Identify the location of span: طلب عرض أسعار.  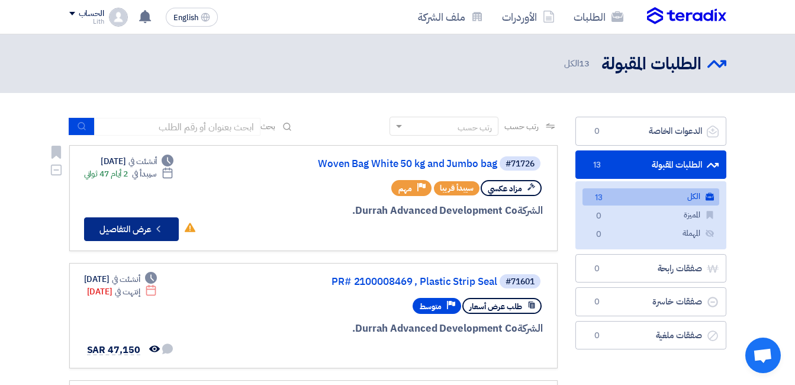
(495, 306).